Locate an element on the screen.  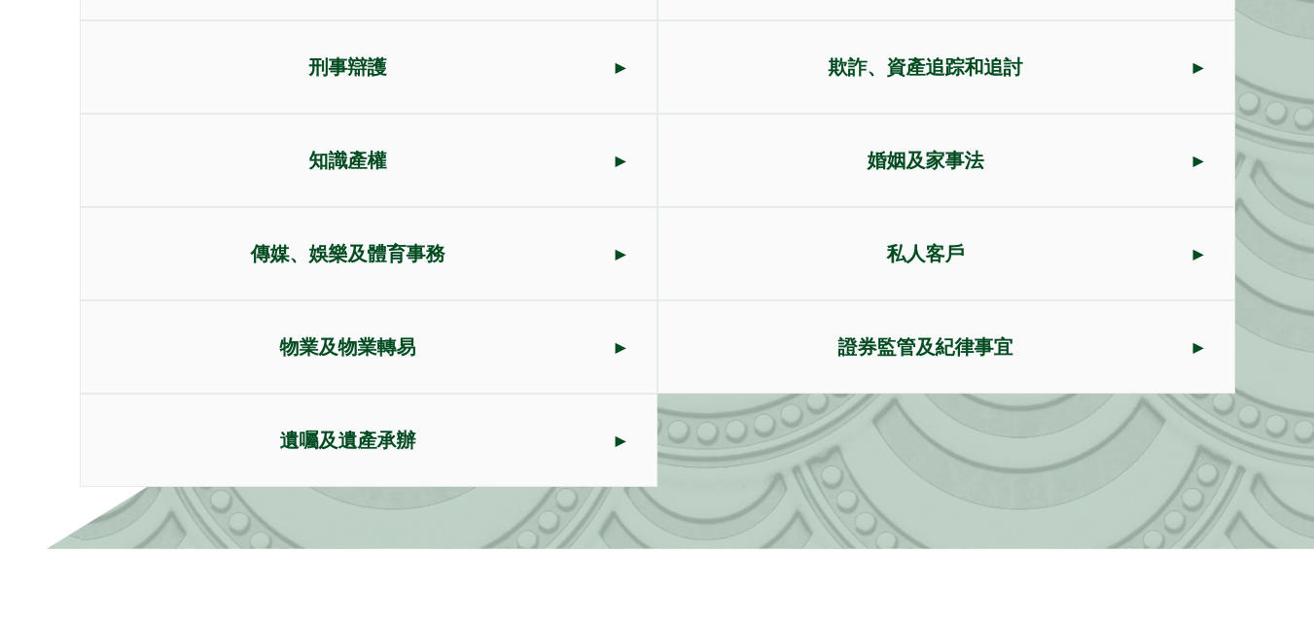
a: 欺詐、資產追踪和追討 is located at coordinates (946, 67).